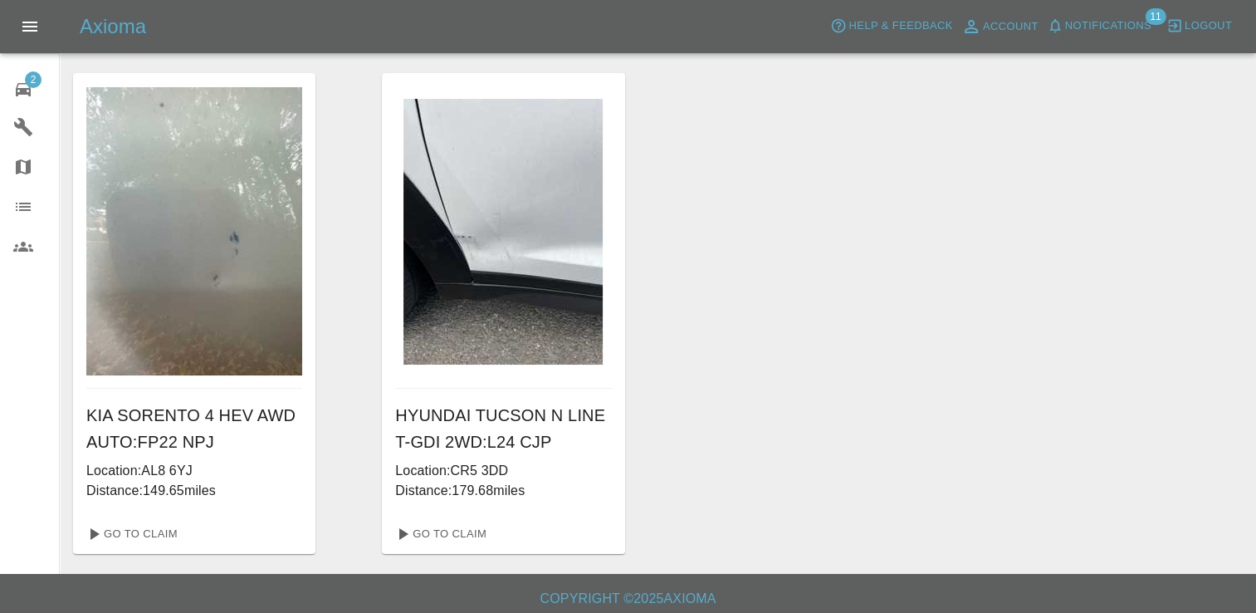 The width and height of the screenshot is (1256, 613). Describe the element at coordinates (1208, 26) in the screenshot. I see `span: Logout` at that location.